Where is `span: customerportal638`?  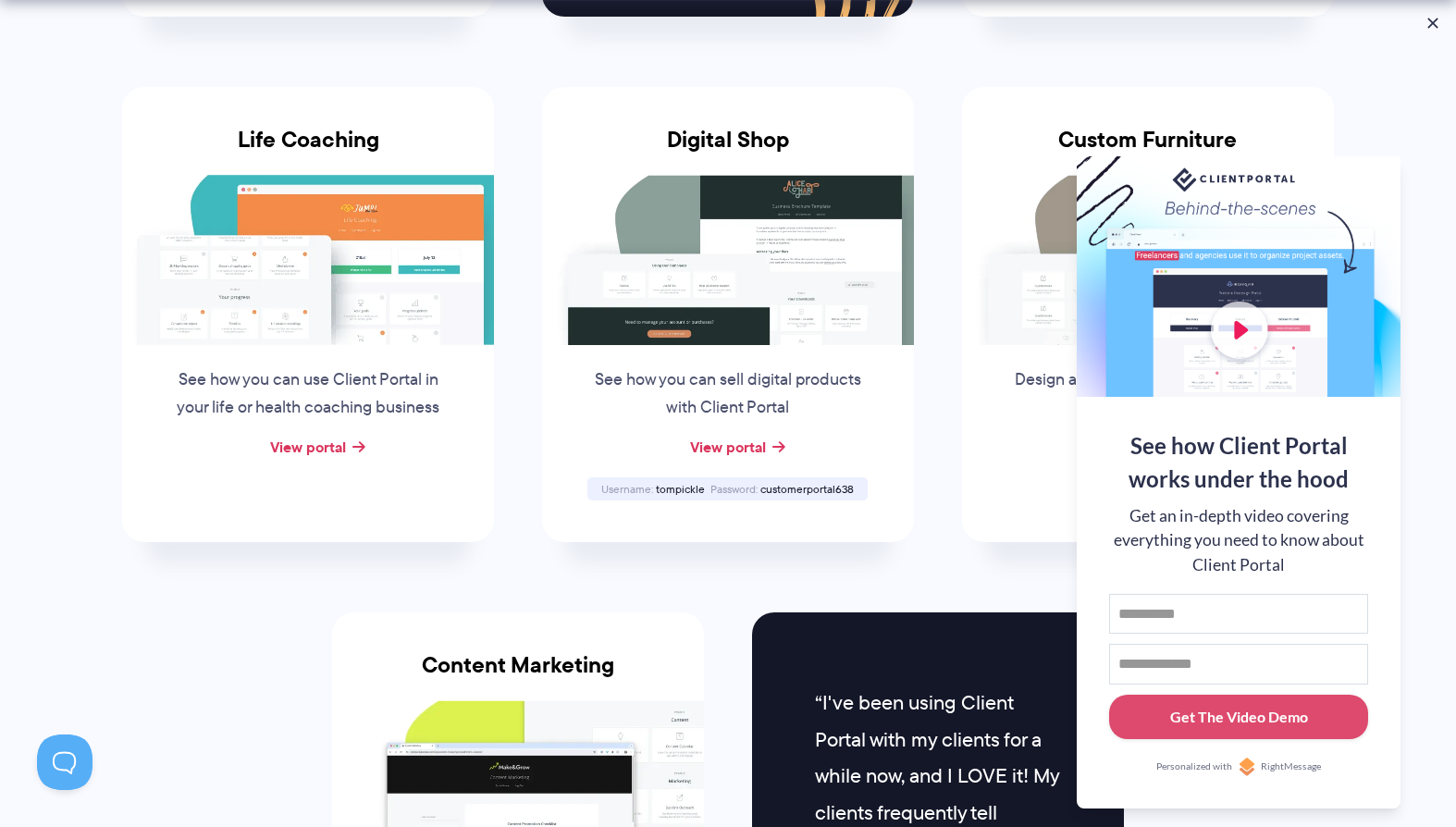
span: customerportal638 is located at coordinates (807, 489).